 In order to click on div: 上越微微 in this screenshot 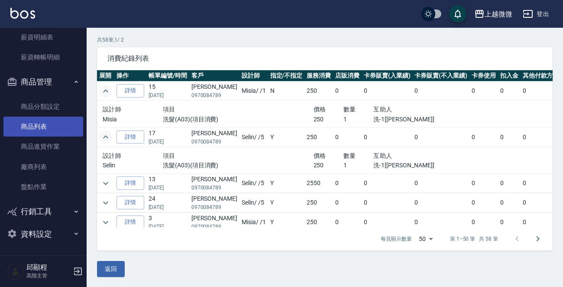, I will do `click(498, 14)`.